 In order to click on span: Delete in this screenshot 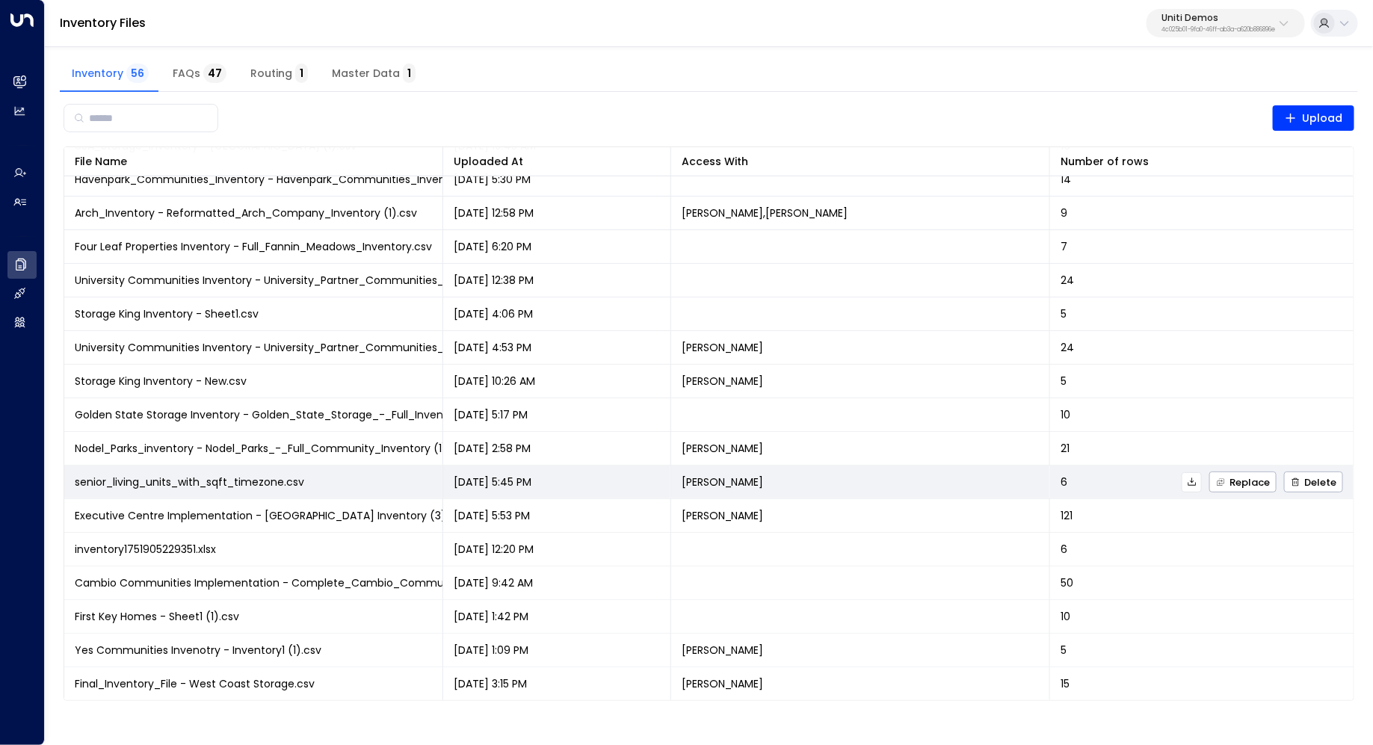, I will do `click(1313, 482)`.